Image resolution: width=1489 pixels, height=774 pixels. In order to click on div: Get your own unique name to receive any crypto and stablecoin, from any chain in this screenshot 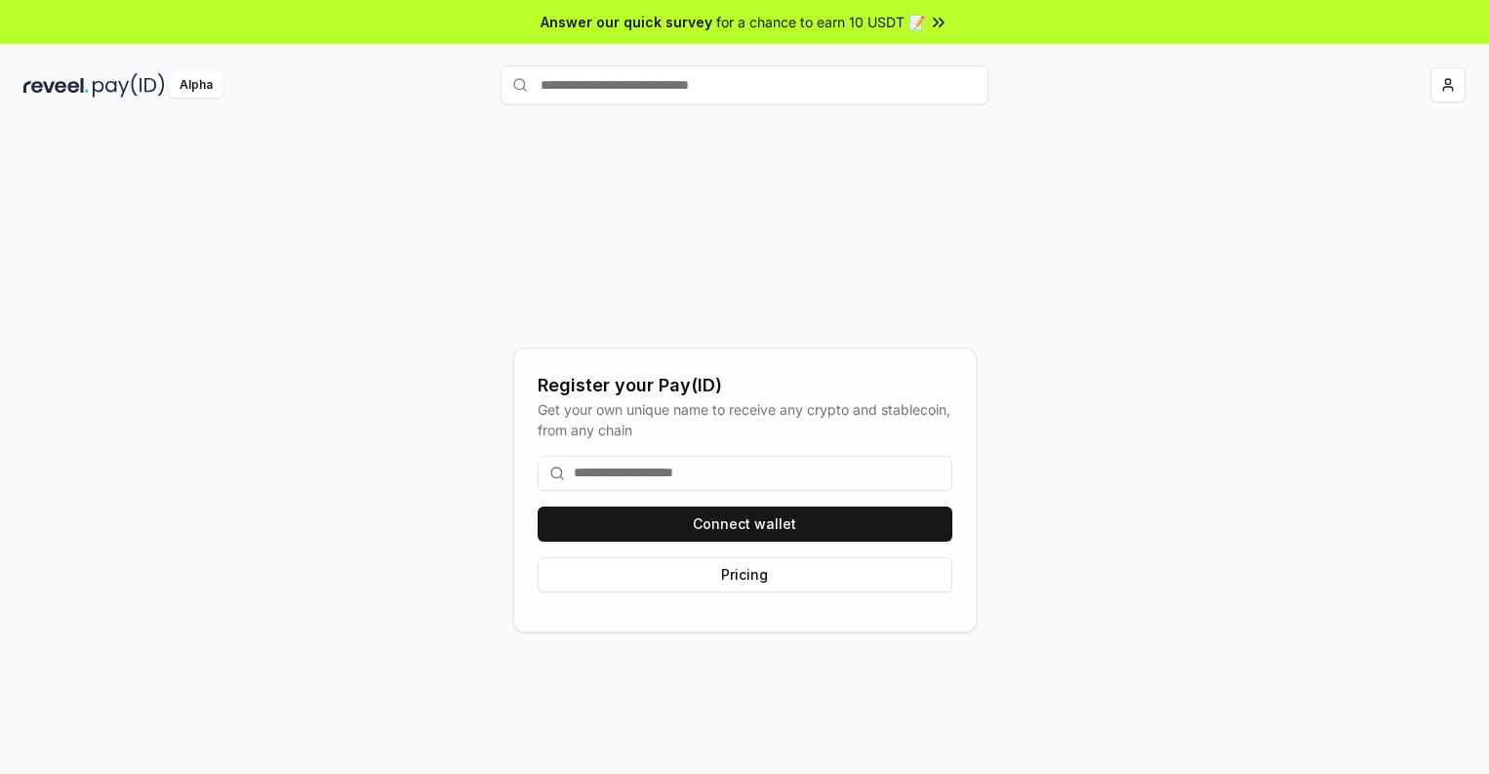, I will do `click(745, 420)`.